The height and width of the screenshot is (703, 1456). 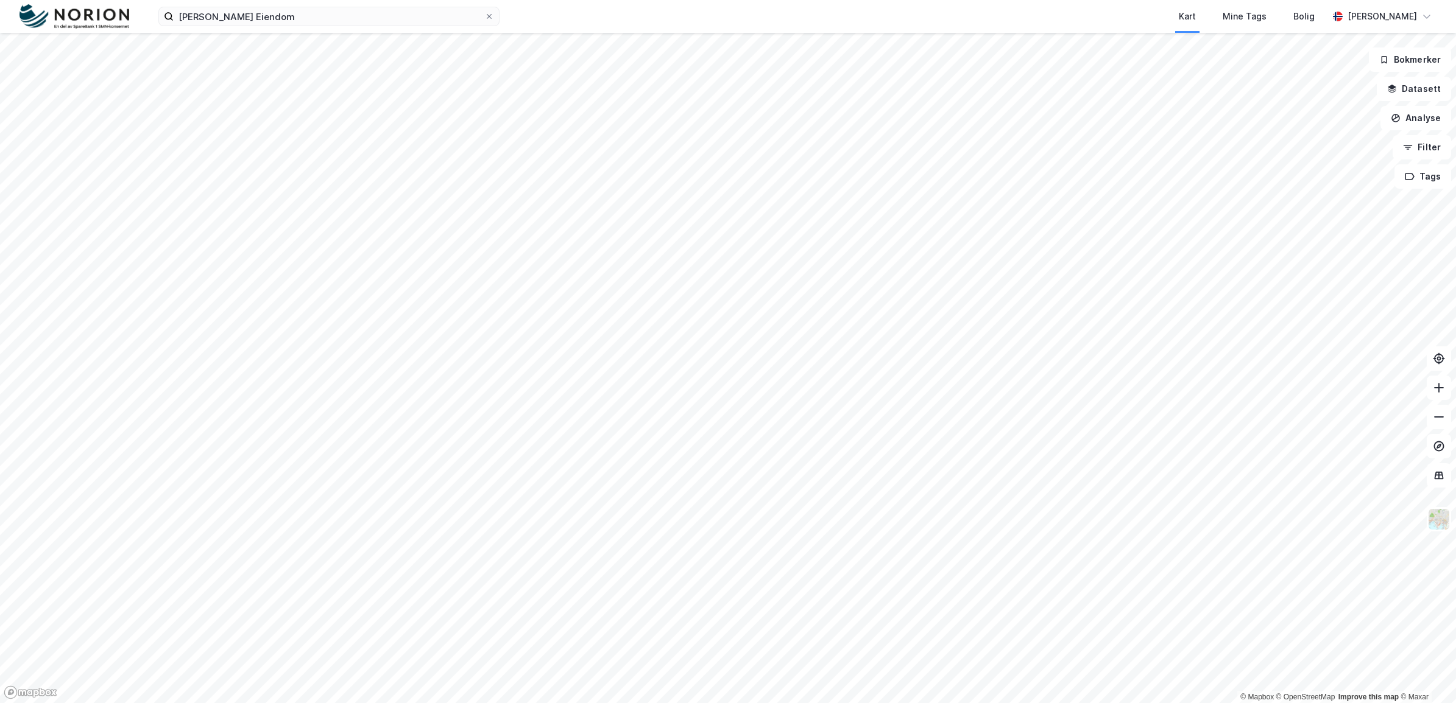 What do you see at coordinates (1256, 697) in the screenshot?
I see `a: Mapbox` at bounding box center [1256, 697].